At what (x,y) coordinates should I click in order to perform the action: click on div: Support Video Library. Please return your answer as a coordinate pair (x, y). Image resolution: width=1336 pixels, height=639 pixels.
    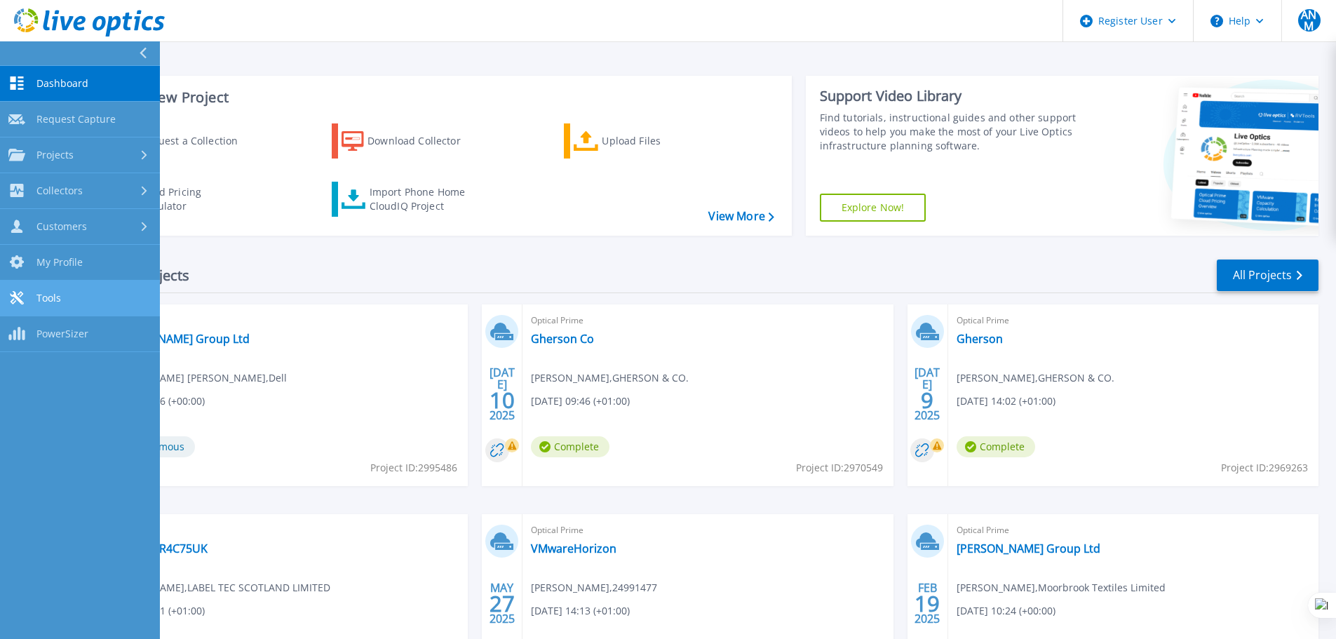
    Looking at the image, I should click on (950, 96).